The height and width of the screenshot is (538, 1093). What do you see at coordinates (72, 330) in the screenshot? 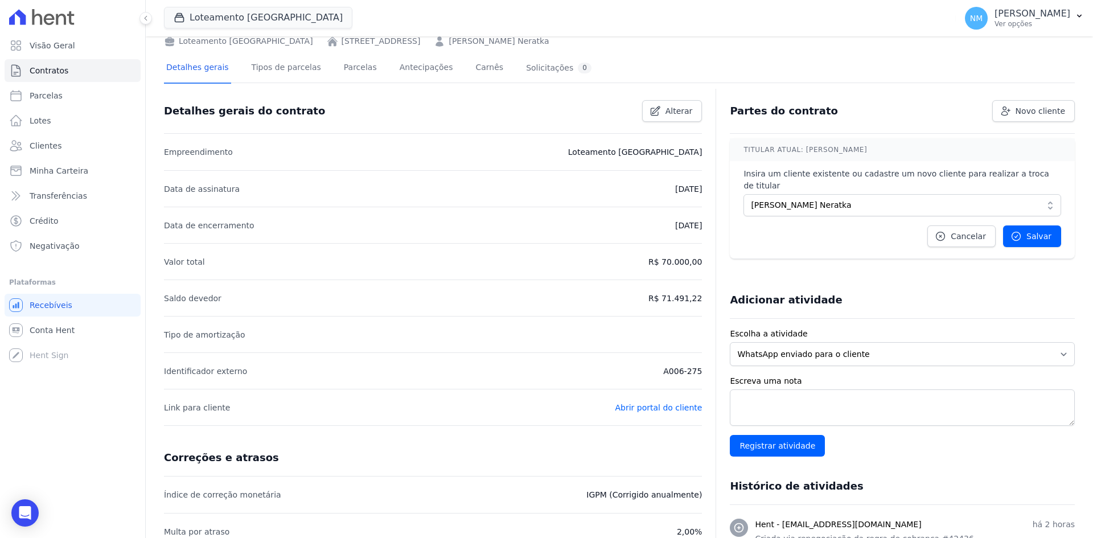
I see `a: Conta Hent` at bounding box center [72, 330].